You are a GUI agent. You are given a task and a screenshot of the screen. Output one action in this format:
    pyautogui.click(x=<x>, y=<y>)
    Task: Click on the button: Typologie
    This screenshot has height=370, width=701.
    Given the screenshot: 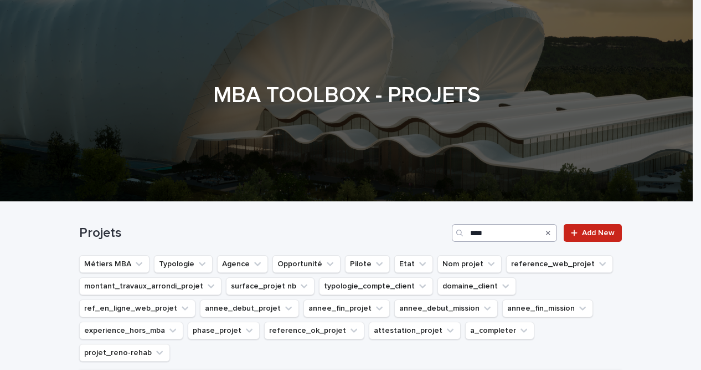 What is the action you would take?
    pyautogui.click(x=183, y=264)
    